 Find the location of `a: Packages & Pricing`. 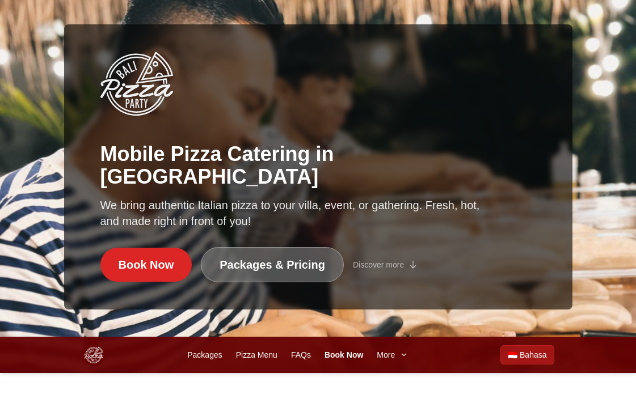

a: Packages & Pricing is located at coordinates (272, 265).